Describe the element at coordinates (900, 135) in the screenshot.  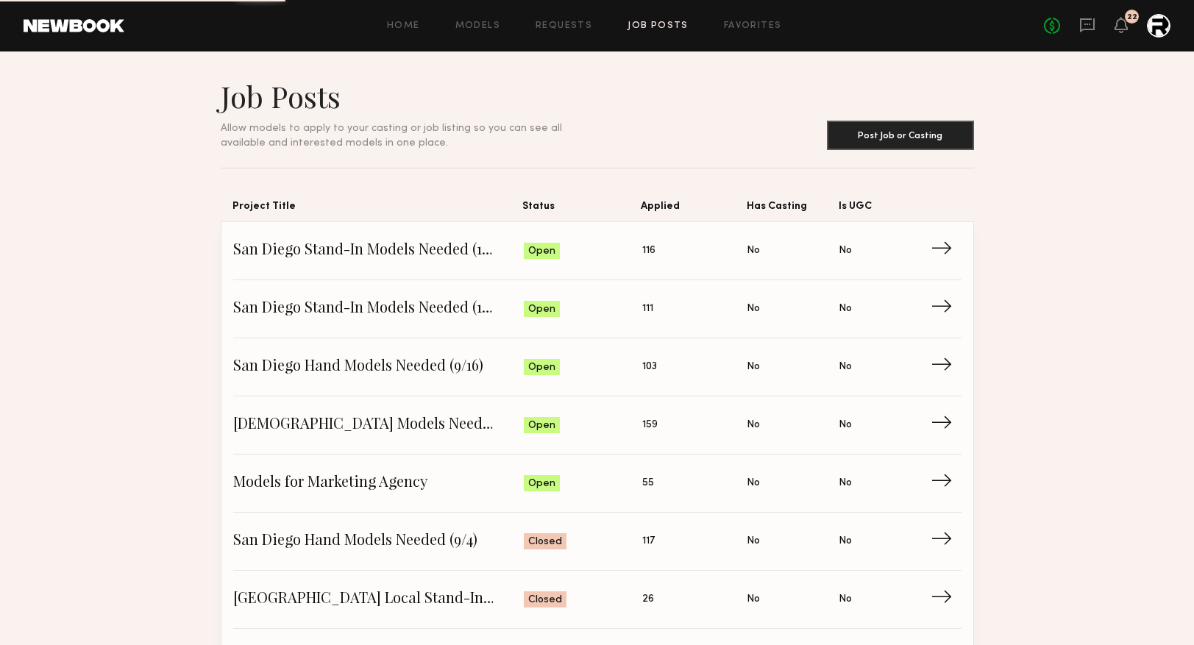
I see `button: Post Job or Casting` at that location.